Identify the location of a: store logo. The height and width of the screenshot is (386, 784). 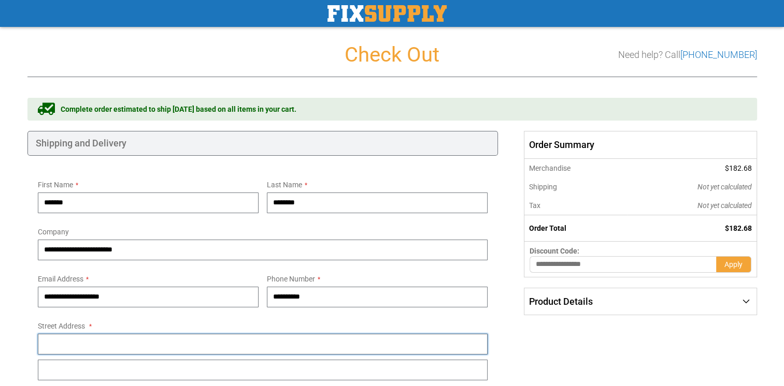
(387, 13).